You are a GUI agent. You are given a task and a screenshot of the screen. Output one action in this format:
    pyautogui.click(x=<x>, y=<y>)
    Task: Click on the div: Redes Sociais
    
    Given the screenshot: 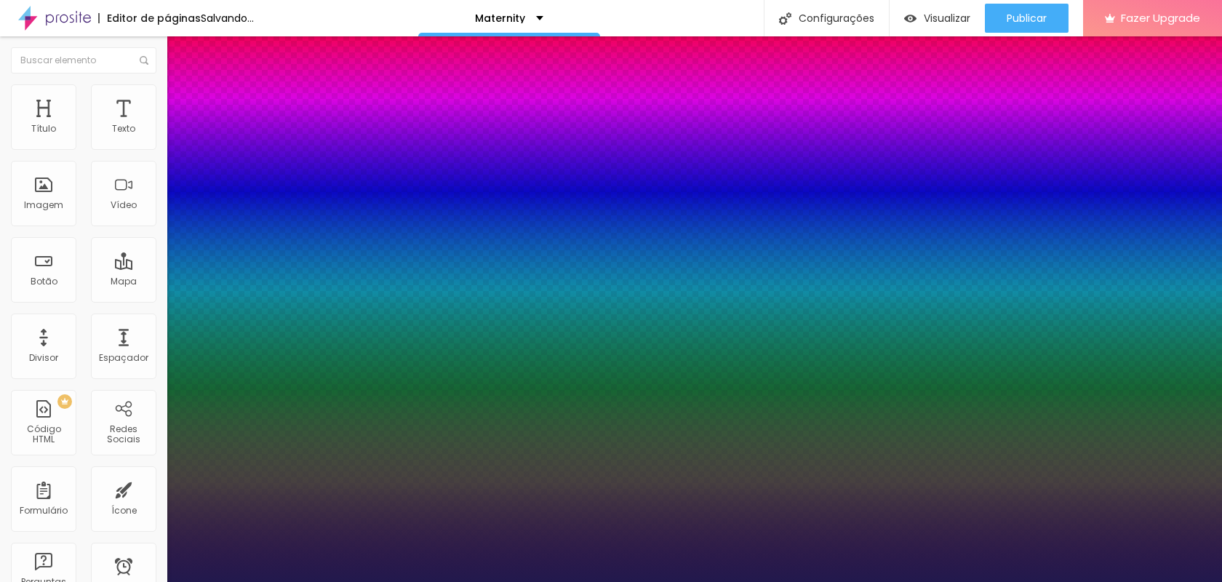 What is the action you would take?
    pyautogui.click(x=123, y=434)
    